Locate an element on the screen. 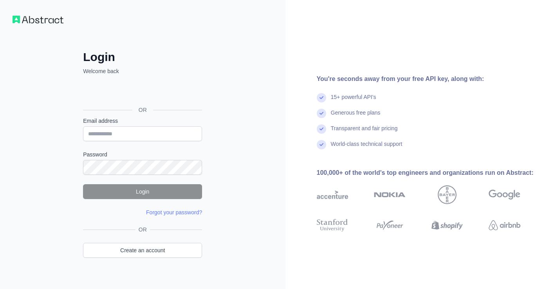 This screenshot has width=558, height=289. img: google is located at coordinates (504, 195).